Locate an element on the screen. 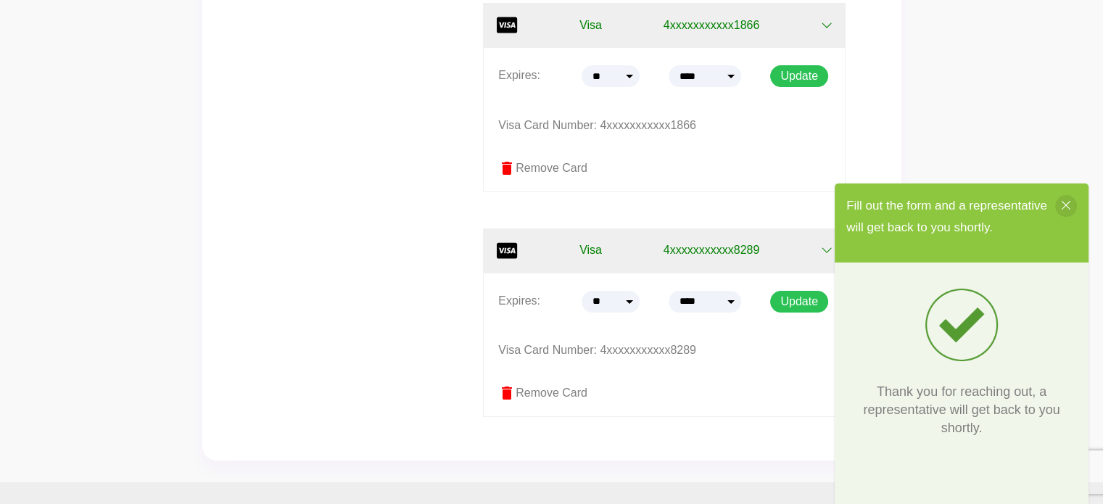 The height and width of the screenshot is (504, 1103). img: check_trans_bg.png is located at coordinates (962, 325).